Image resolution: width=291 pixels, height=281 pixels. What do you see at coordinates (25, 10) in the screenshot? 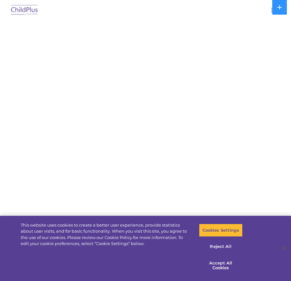
I see `img: ChildPlus by Procare Solutions` at bounding box center [25, 10].